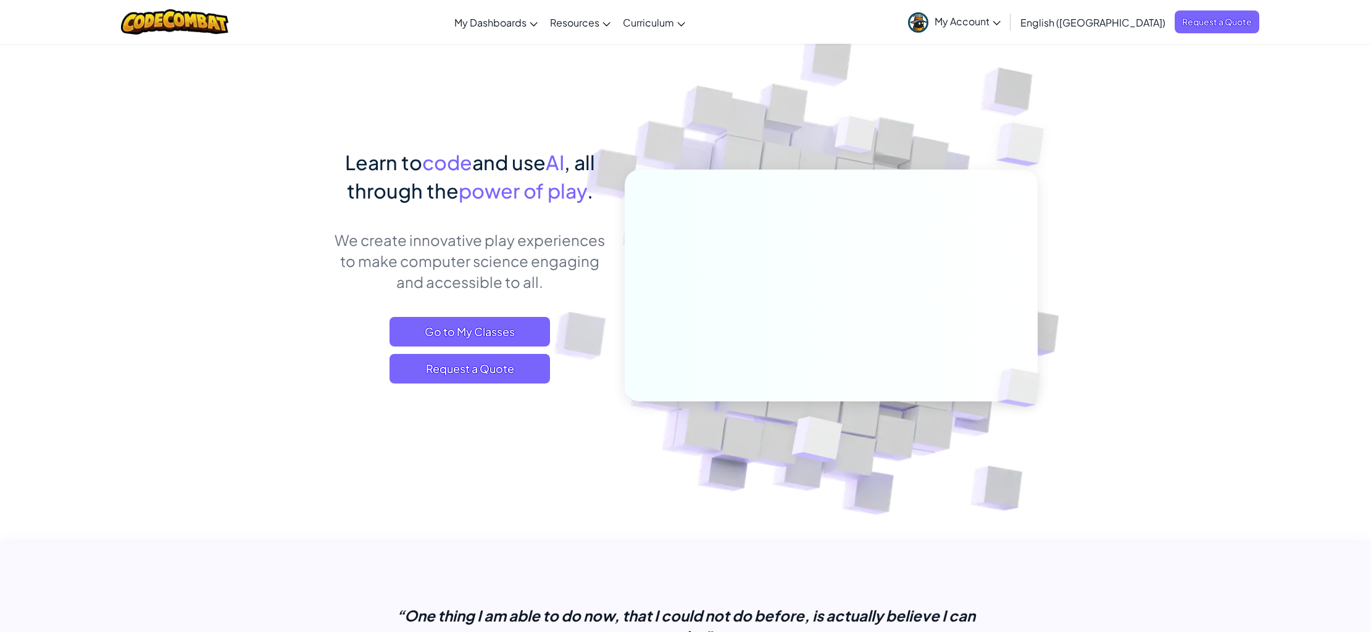 This screenshot has width=1371, height=632. What do you see at coordinates (470, 332) in the screenshot?
I see `span: Go to My Classes` at bounding box center [470, 332].